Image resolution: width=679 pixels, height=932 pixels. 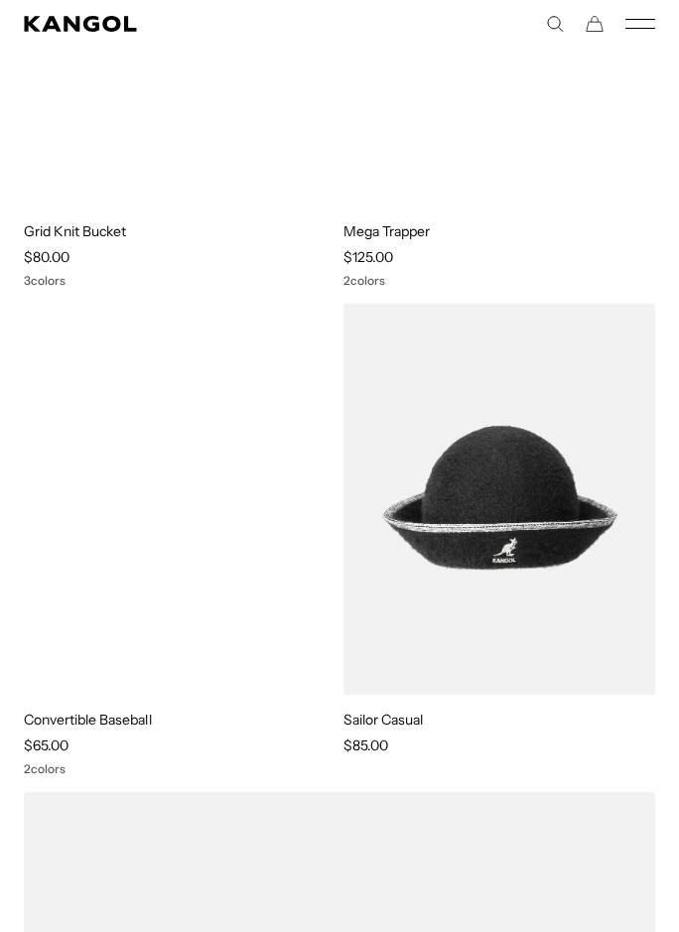 I want to click on img: Convertible Baseball, so click(x=180, y=499).